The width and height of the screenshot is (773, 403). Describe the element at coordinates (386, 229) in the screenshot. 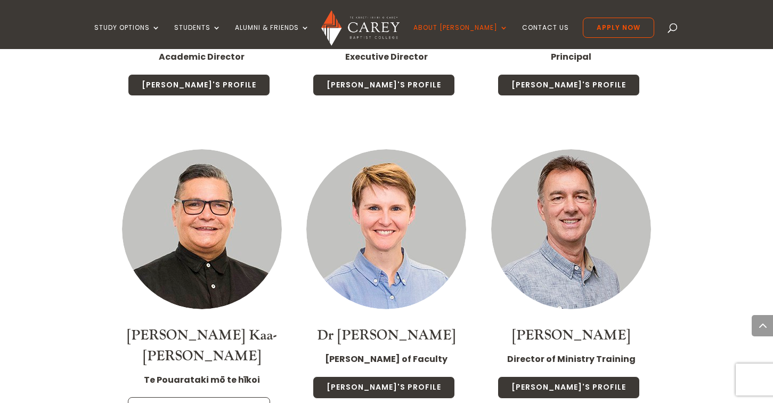

I see `a: Staff Thumbnail - Dr Christa McKirland` at that location.